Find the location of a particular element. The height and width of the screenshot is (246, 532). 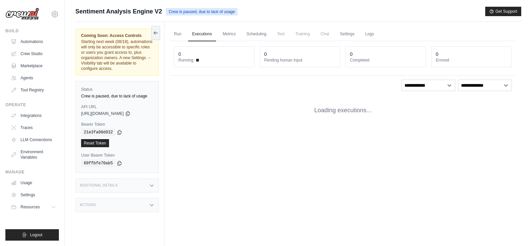

a: Reset Token is located at coordinates (95, 143).